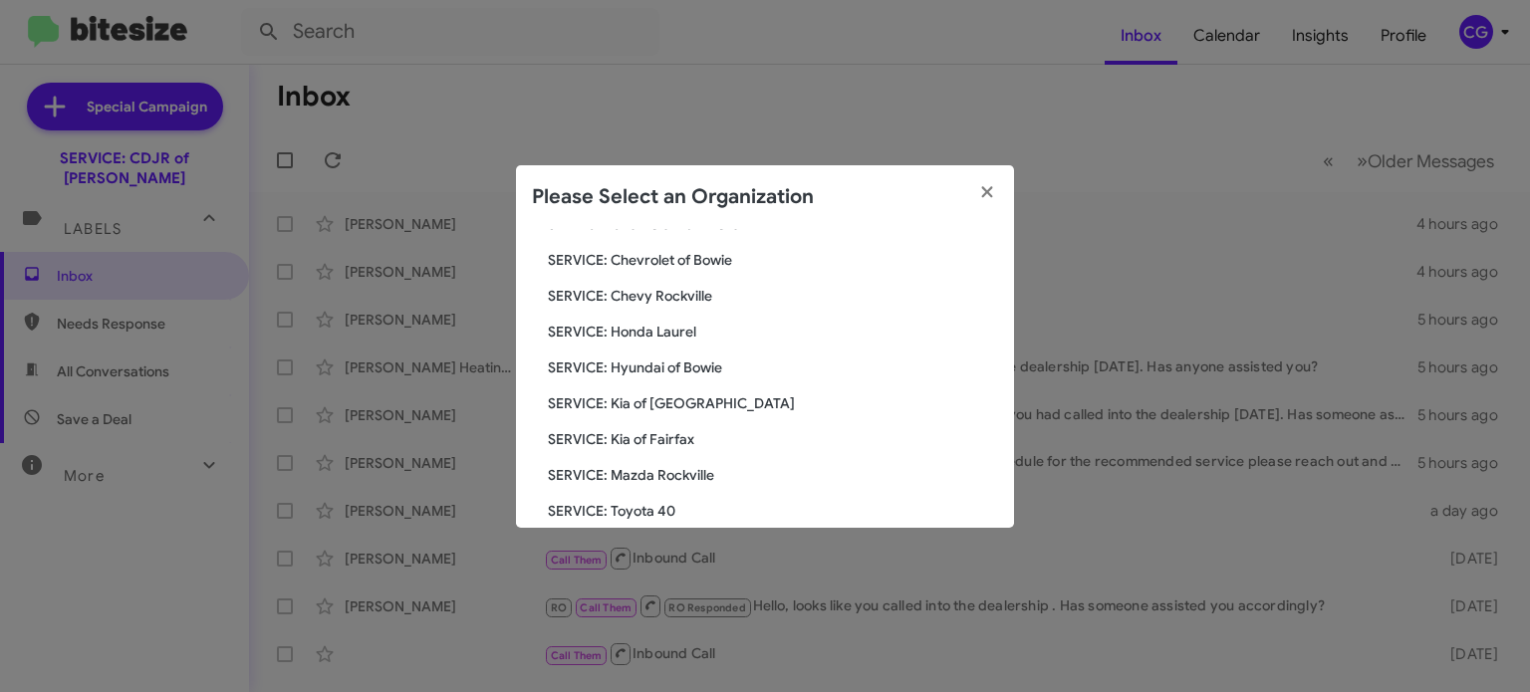 The width and height of the screenshot is (1530, 692). What do you see at coordinates (773, 260) in the screenshot?
I see `span: SERVICE: Chevrolet of Bowie` at bounding box center [773, 260].